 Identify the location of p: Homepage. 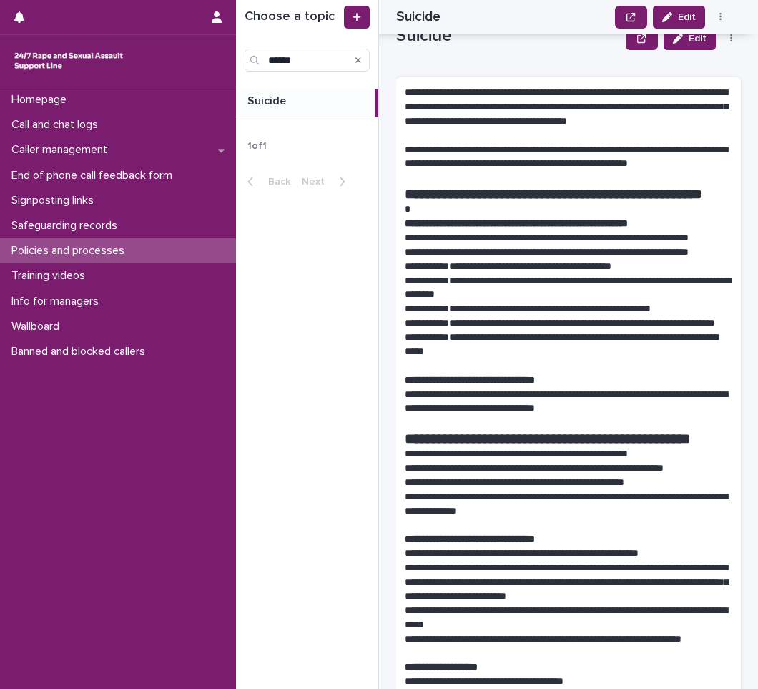
(41, 99).